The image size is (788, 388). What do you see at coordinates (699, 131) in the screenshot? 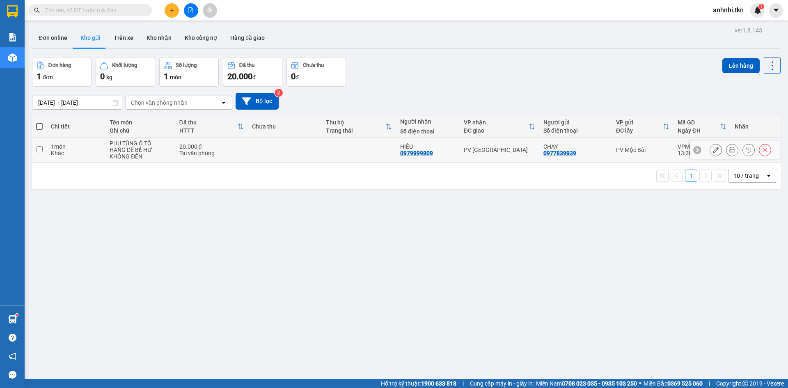
I see `div: Ngày ĐH` at bounding box center [699, 131].